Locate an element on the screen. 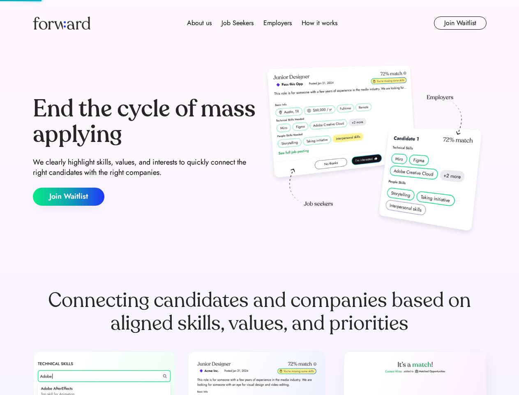 This screenshot has width=519, height=395. img: Forward logo is located at coordinates (62, 23).